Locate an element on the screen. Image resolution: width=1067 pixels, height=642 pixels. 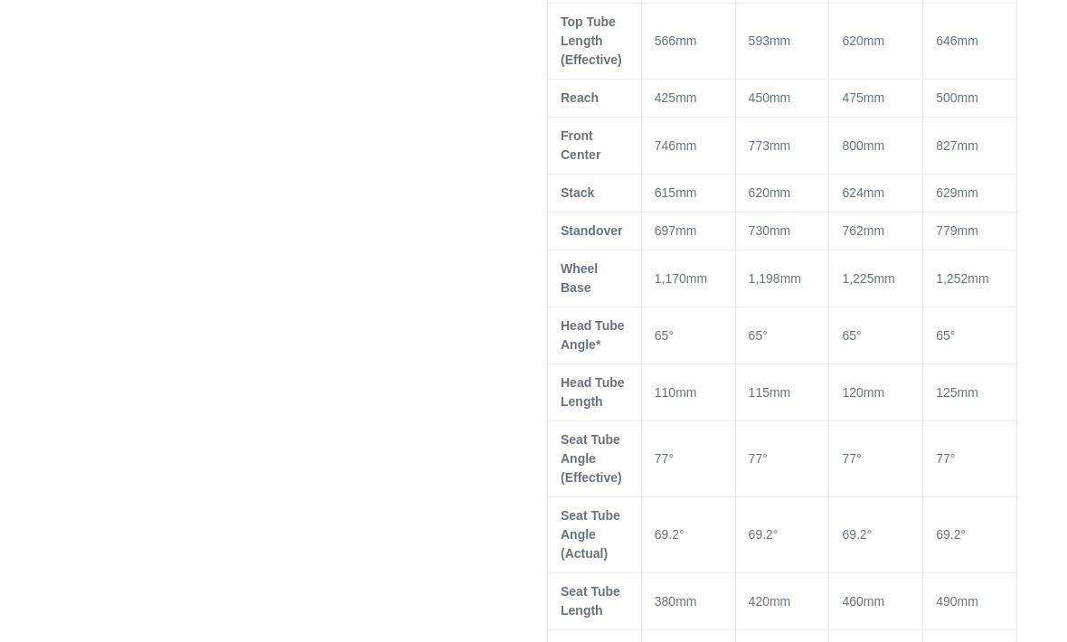
span: 615mm is located at coordinates (676, 194).